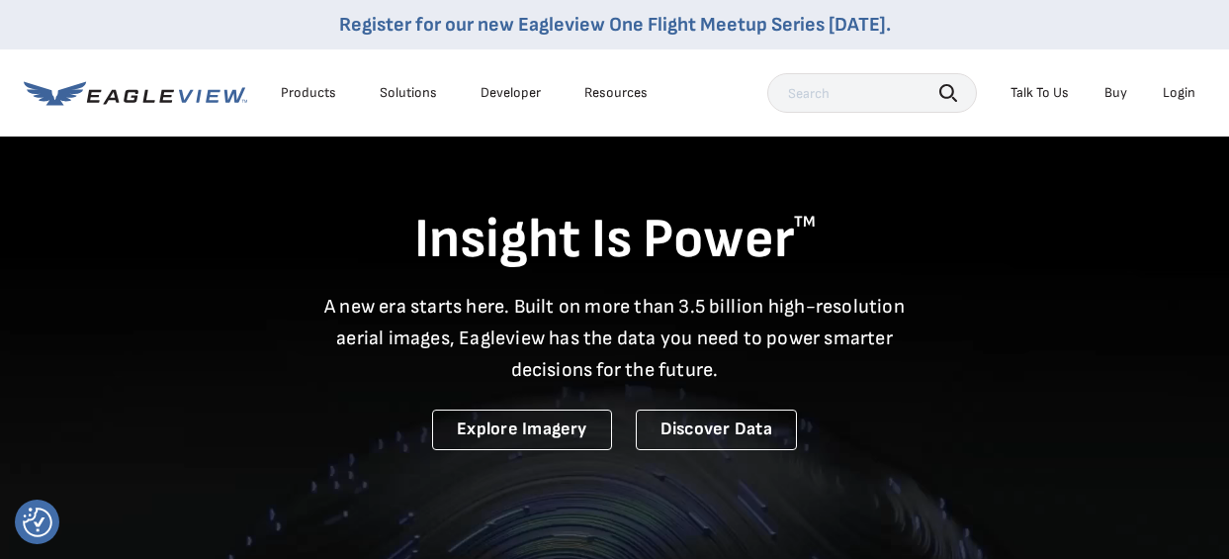  What do you see at coordinates (38, 522) in the screenshot?
I see `img: Revisit consent button` at bounding box center [38, 522].